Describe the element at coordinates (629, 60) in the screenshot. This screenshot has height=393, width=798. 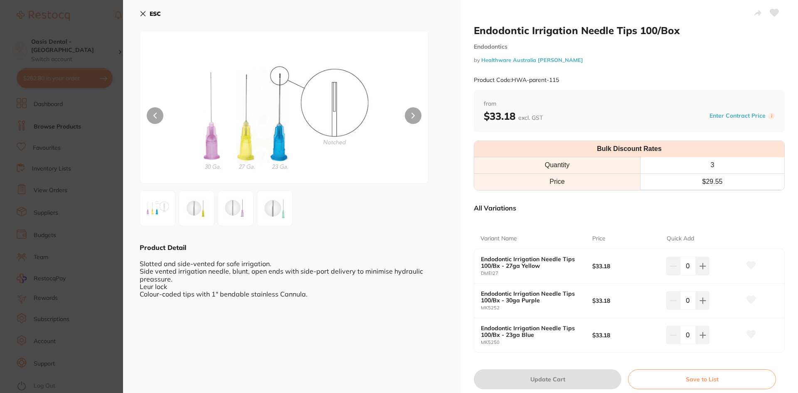
I see `small: by` at that location.